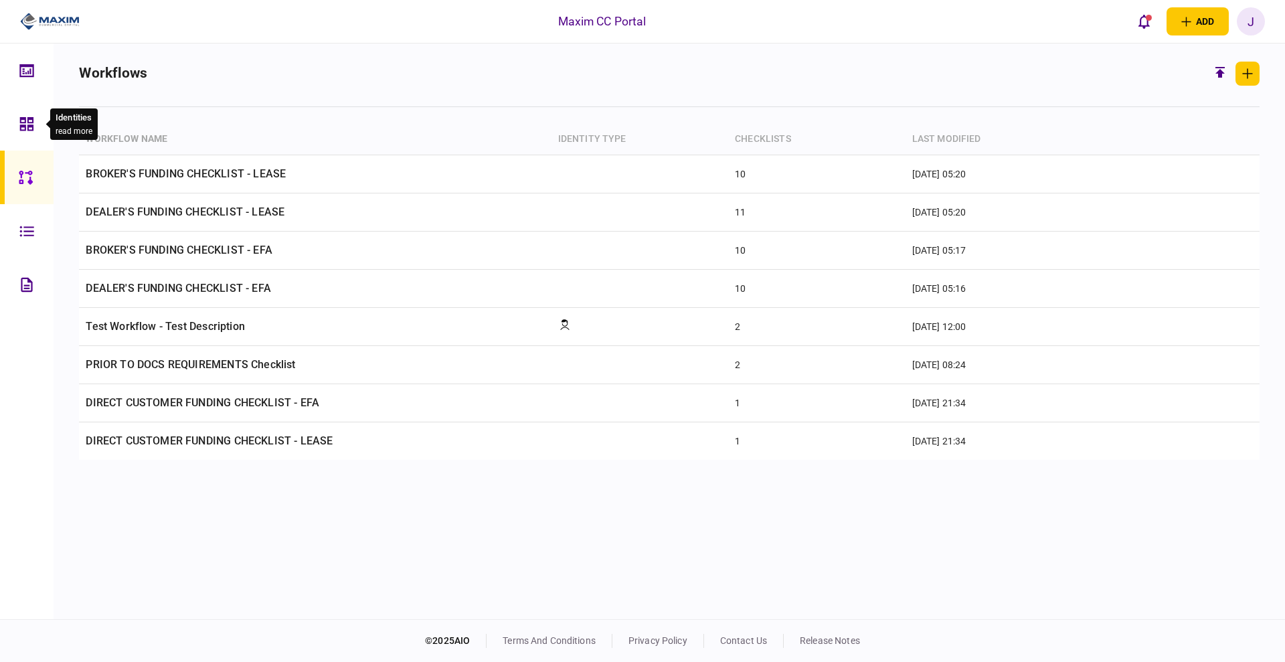  I want to click on div: © 2025 AIO, so click(456, 641).